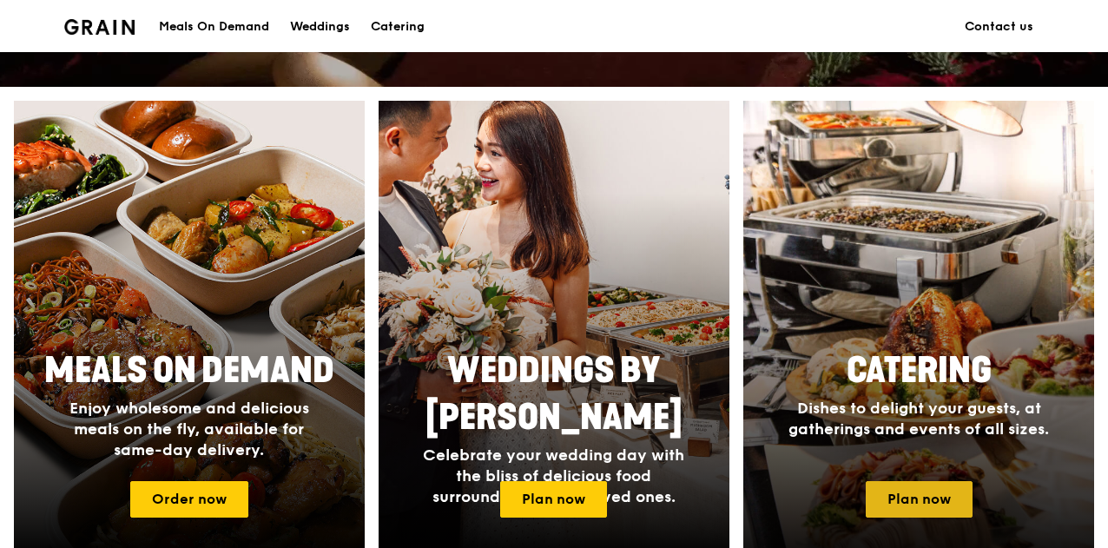 This screenshot has height=548, width=1108. Describe the element at coordinates (398, 27) in the screenshot. I see `div: Catering` at that location.